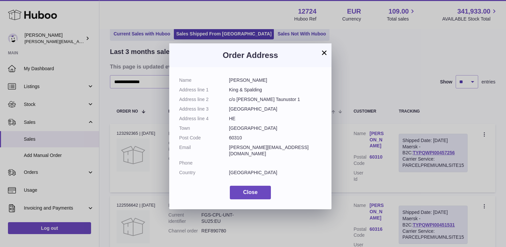 This screenshot has height=247, width=506. What do you see at coordinates (250, 55) in the screenshot?
I see `h3: Order Address` at bounding box center [250, 55].